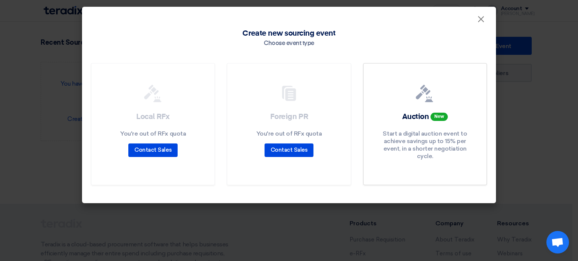  I want to click on a: Auction New Start a digital auction event to achieve savings up to 15% per event, in a shorter ne..., so click(425, 124).